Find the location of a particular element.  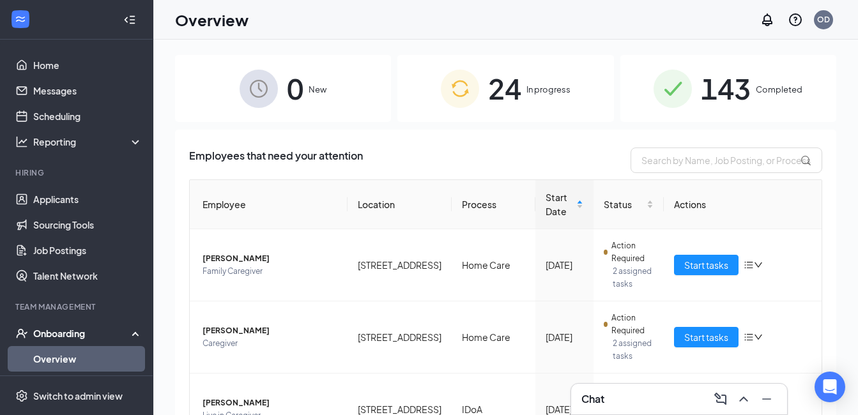

a: Talent Network is located at coordinates (87, 276).